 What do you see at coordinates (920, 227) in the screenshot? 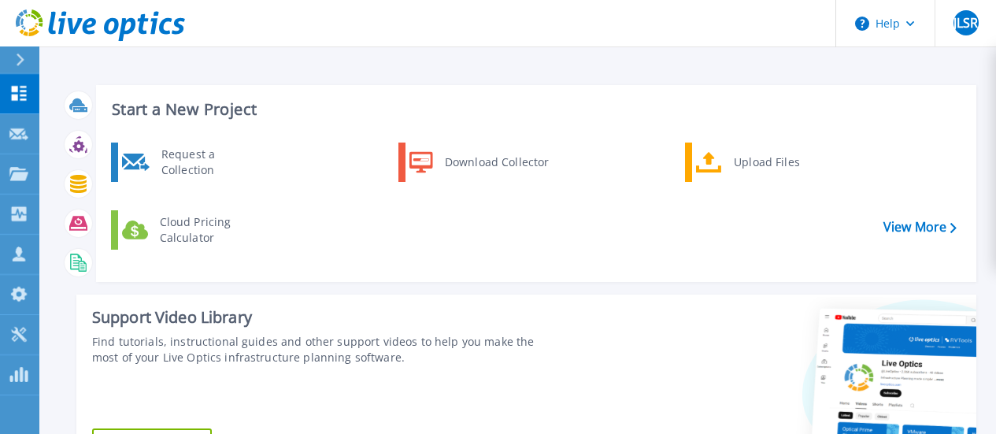
I see `a: View More` at bounding box center [920, 227].